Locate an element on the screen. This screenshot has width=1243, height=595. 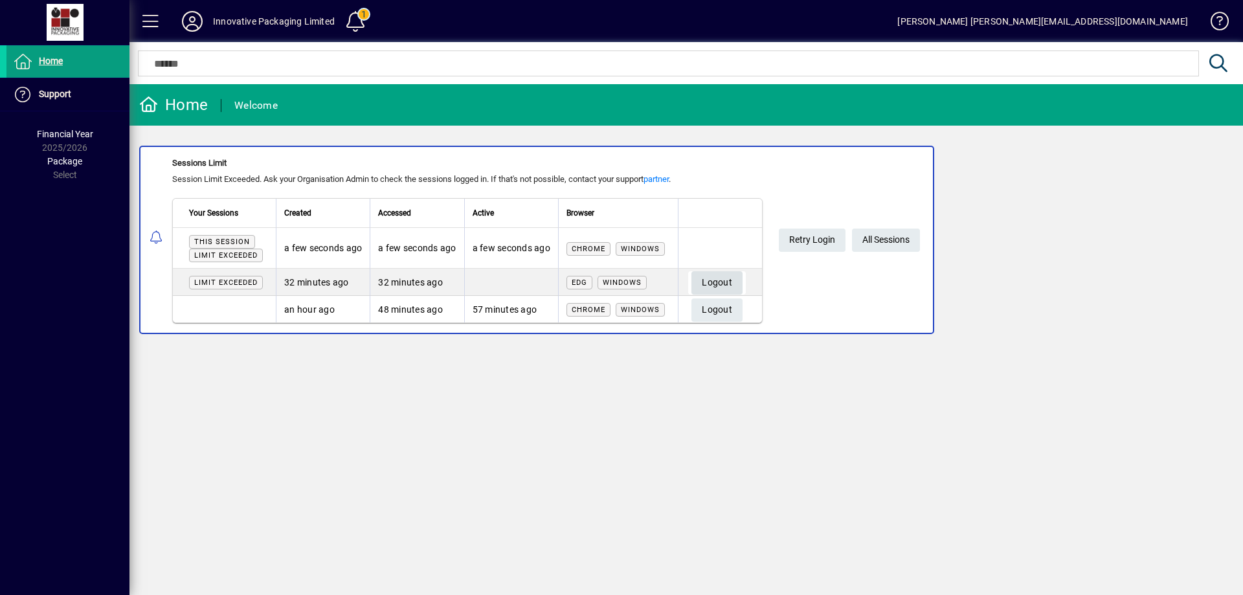
div: Home is located at coordinates (174, 105).